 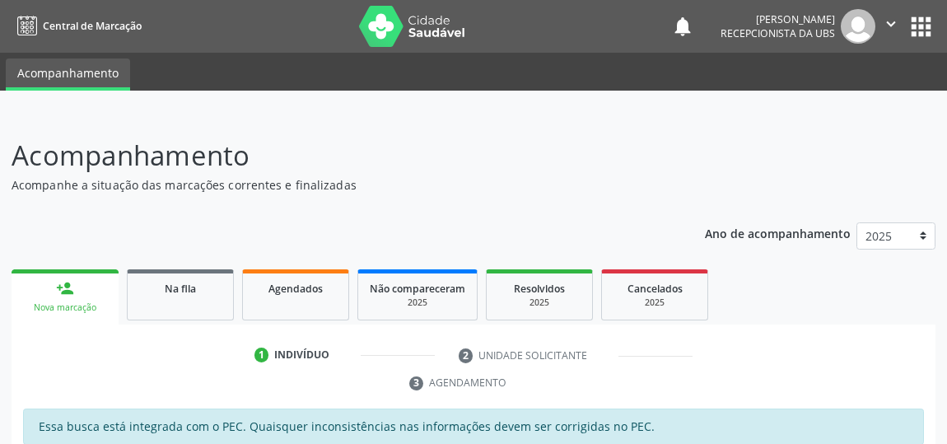 What do you see at coordinates (301, 355) in the screenshot?
I see `div: Indivíduo` at bounding box center [301, 355].